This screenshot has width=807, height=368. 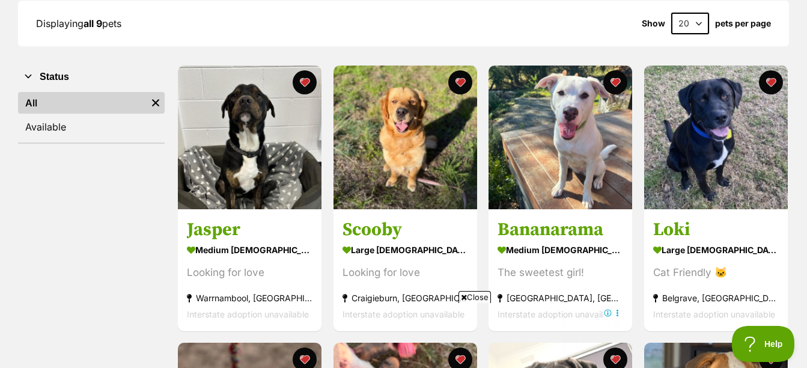 What do you see at coordinates (560, 229) in the screenshot?
I see `h3: Bananarama` at bounding box center [560, 229].